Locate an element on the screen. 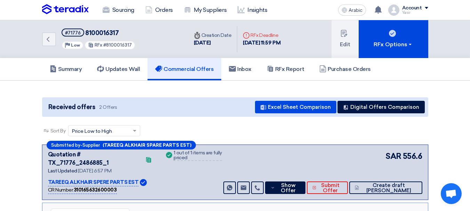  font: Sourcing is located at coordinates (123, 10).